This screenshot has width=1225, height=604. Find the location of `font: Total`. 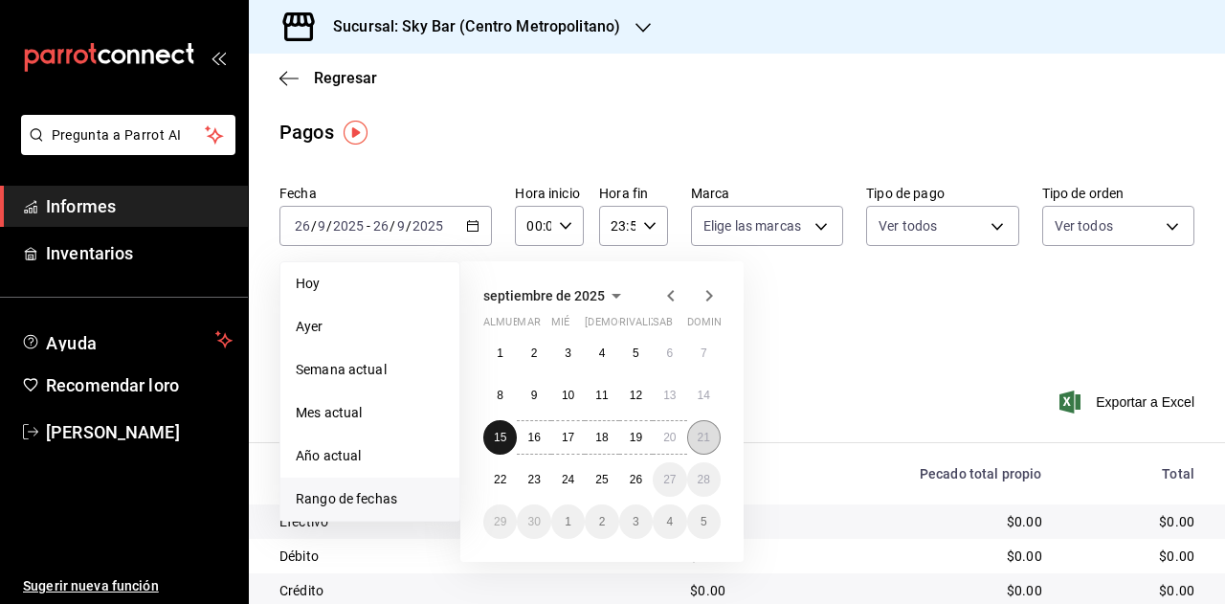

font: Total is located at coordinates (1178, 474).